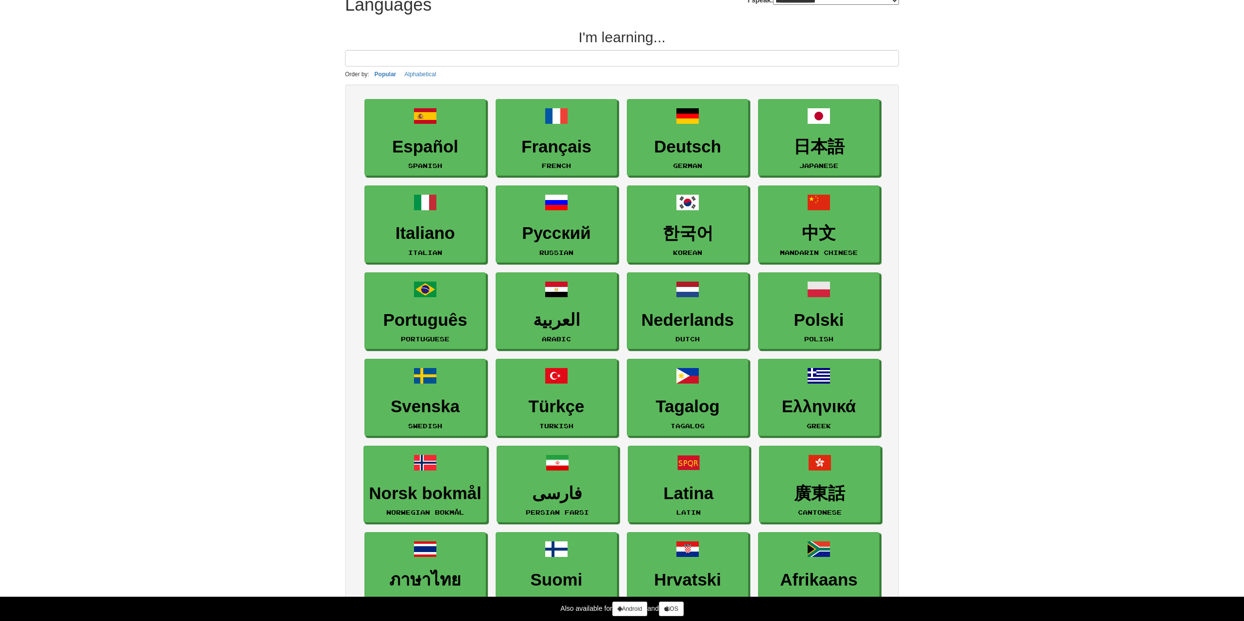 Image resolution: width=1244 pixels, height=621 pixels. I want to click on h3: Español, so click(425, 147).